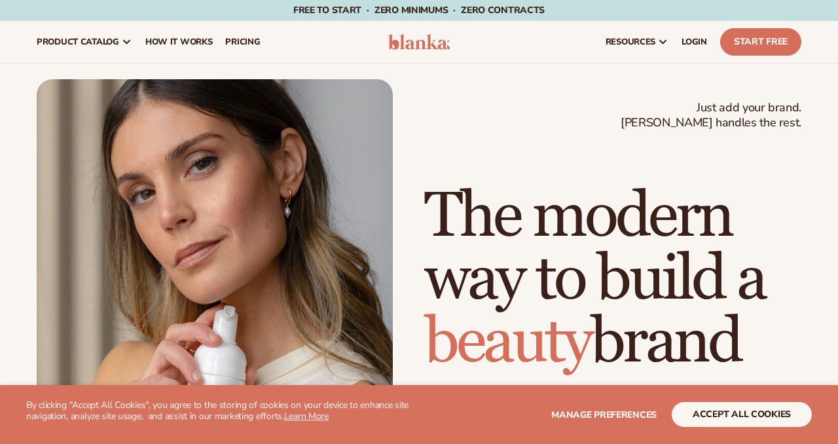  What do you see at coordinates (604, 415) in the screenshot?
I see `span: Manage preferences` at bounding box center [604, 415].